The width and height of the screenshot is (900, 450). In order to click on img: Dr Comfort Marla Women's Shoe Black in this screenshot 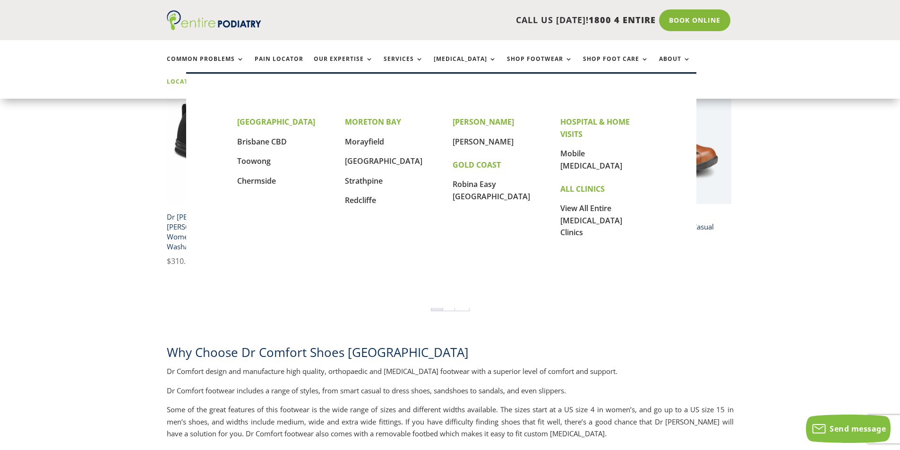, I will do `click(229, 142)`.